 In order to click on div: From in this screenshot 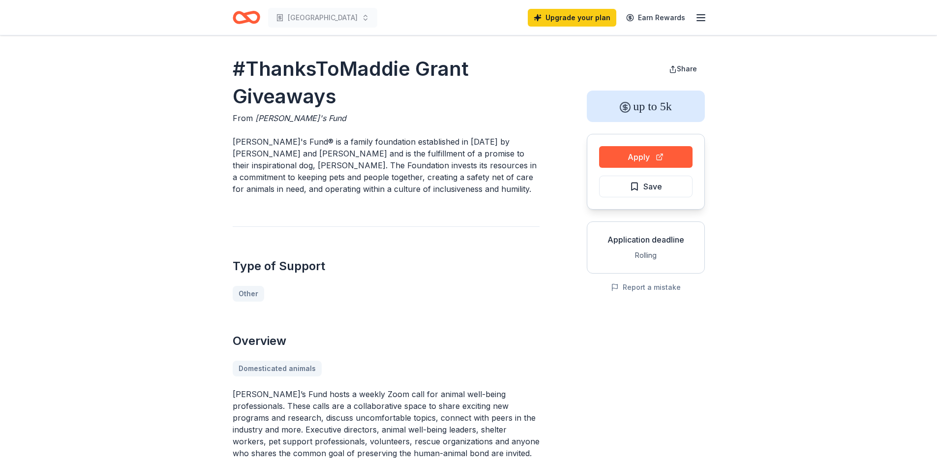, I will do `click(386, 118)`.